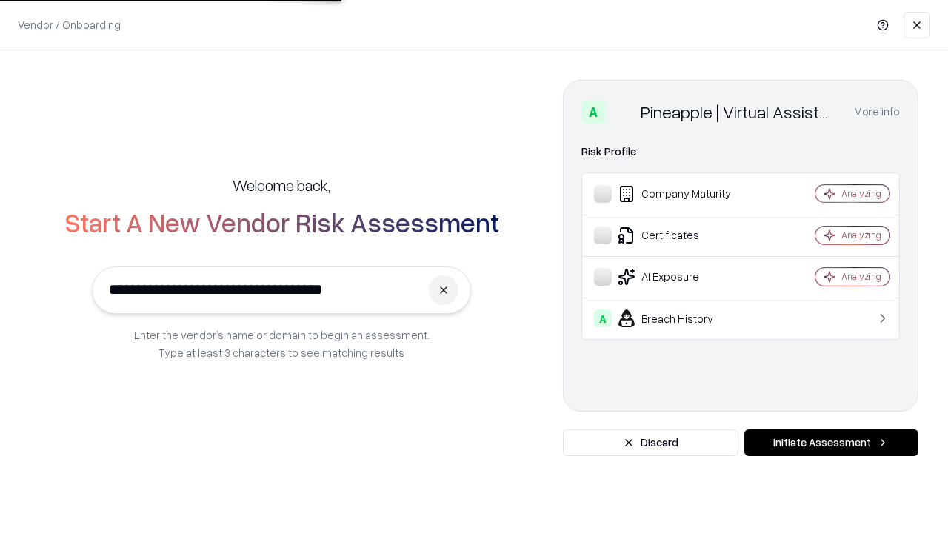  What do you see at coordinates (650, 443) in the screenshot?
I see `button: Discard` at bounding box center [650, 443].